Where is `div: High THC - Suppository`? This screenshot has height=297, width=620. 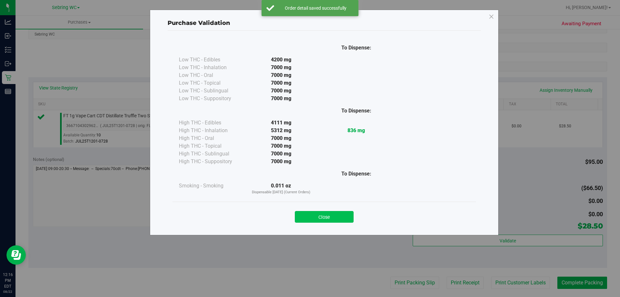 div: High THC - Suppository is located at coordinates (211, 161).